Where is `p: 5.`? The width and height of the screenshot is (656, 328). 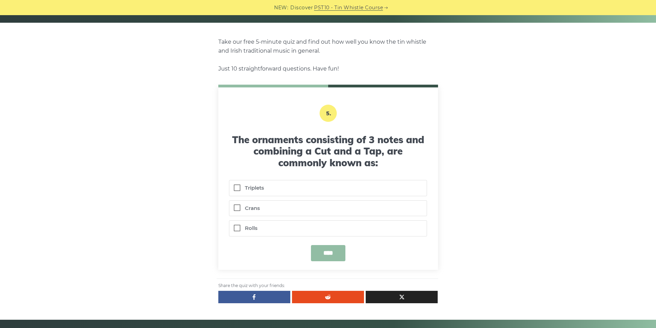 p: 5. is located at coordinates (328, 113).